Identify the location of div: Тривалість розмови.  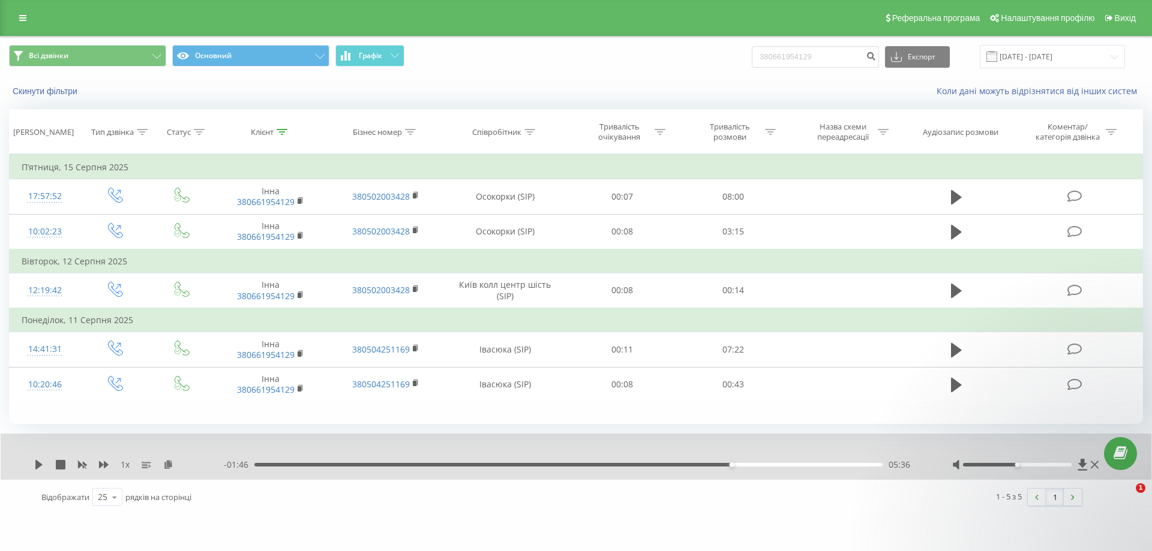
(730, 132).